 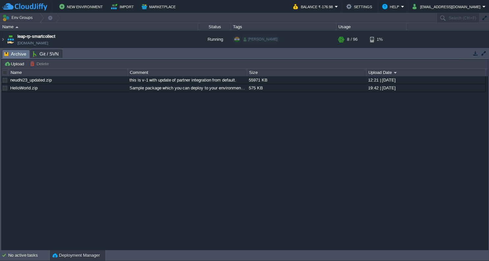 What do you see at coordinates (31, 80) in the screenshot?
I see `a: neudhi23_updated.zip` at bounding box center [31, 80].